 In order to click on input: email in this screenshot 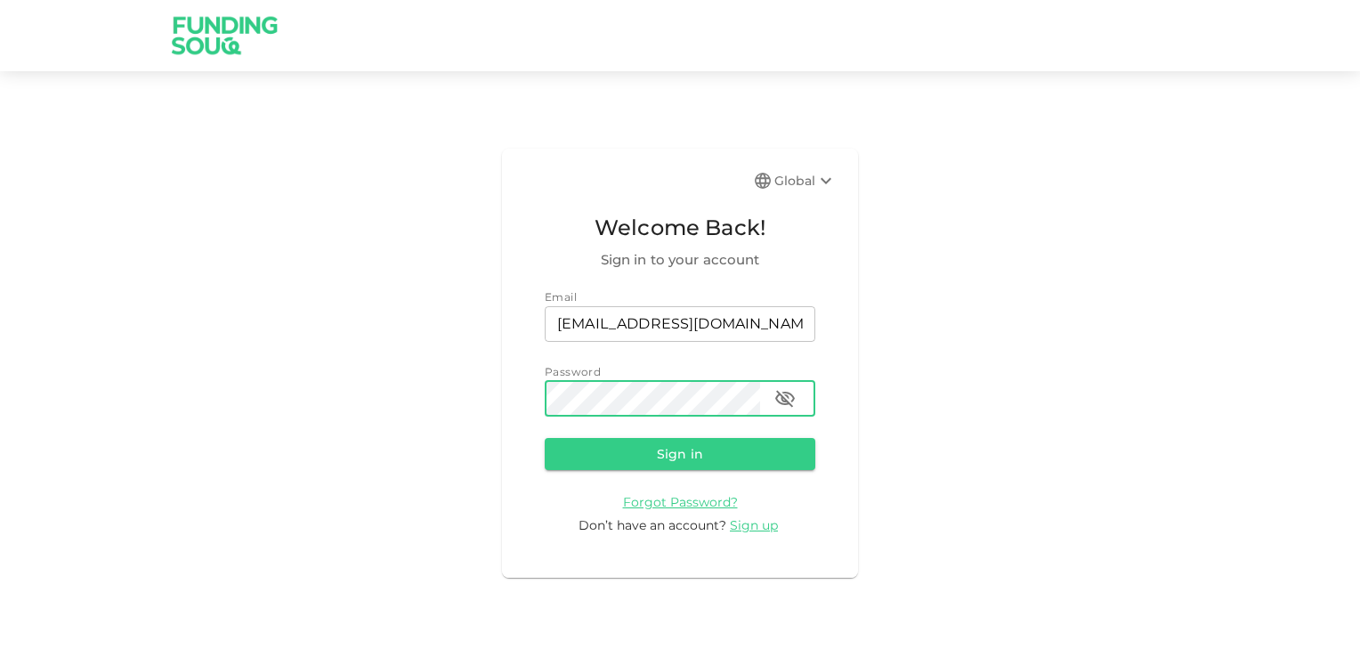, I will do `click(680, 324)`.